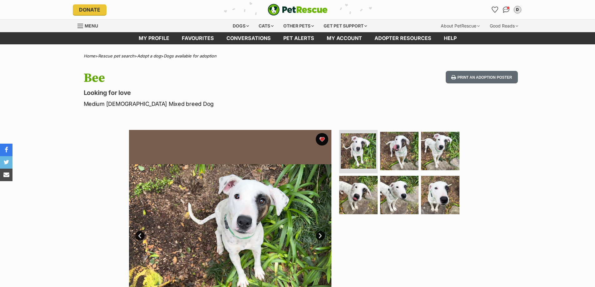  What do you see at coordinates (506, 10) in the screenshot?
I see `ul: Account quick links` at bounding box center [506, 10].